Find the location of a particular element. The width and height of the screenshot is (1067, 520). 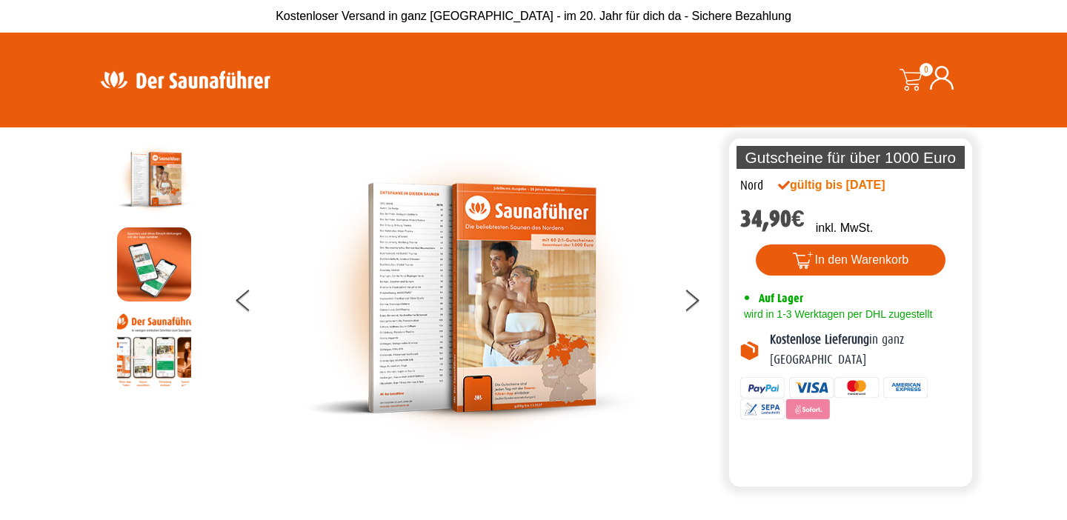

button: In den Warenkorb is located at coordinates (850, 260).